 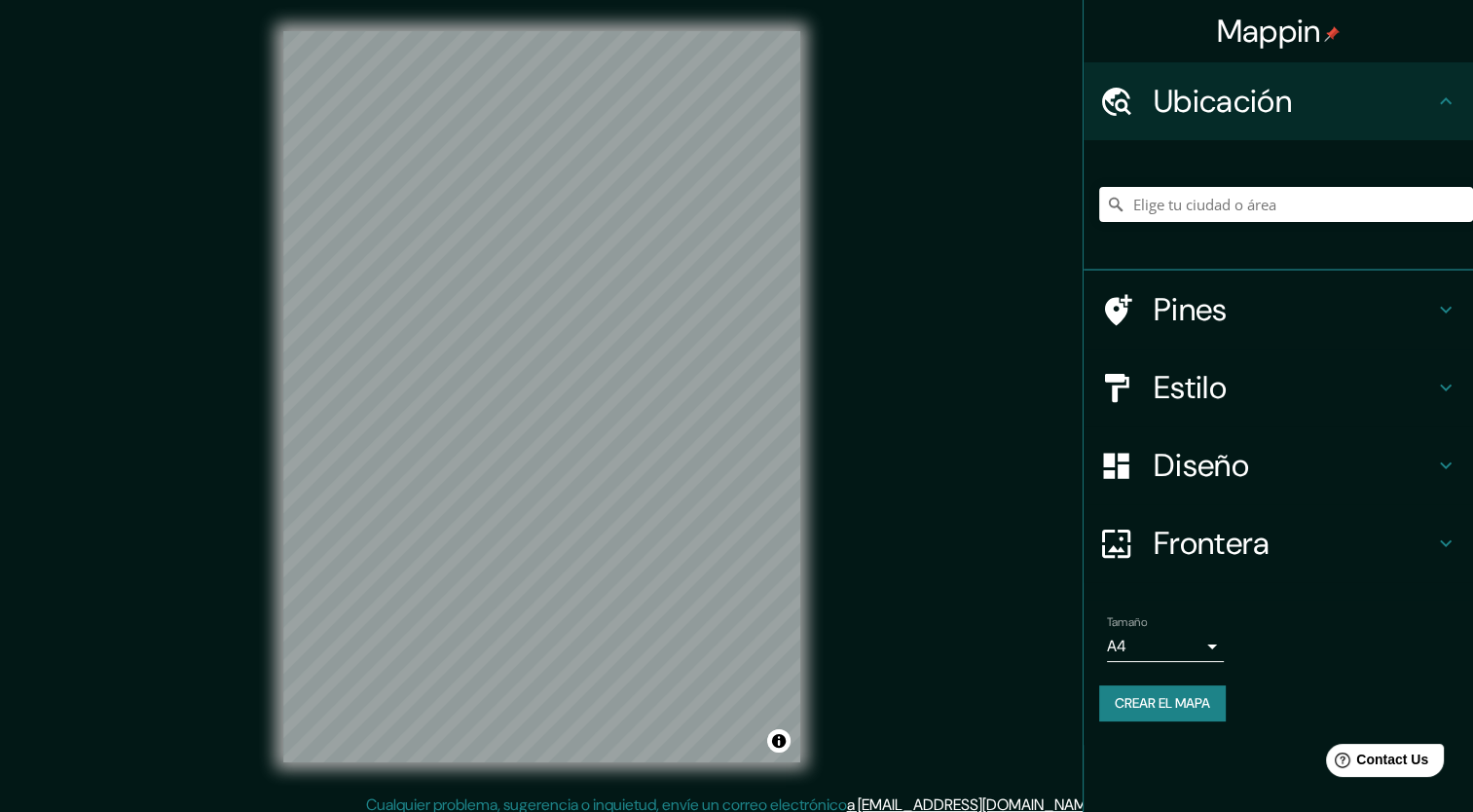 What do you see at coordinates (1279, 543) in the screenshot?
I see `div: Frontera` at bounding box center [1279, 543].